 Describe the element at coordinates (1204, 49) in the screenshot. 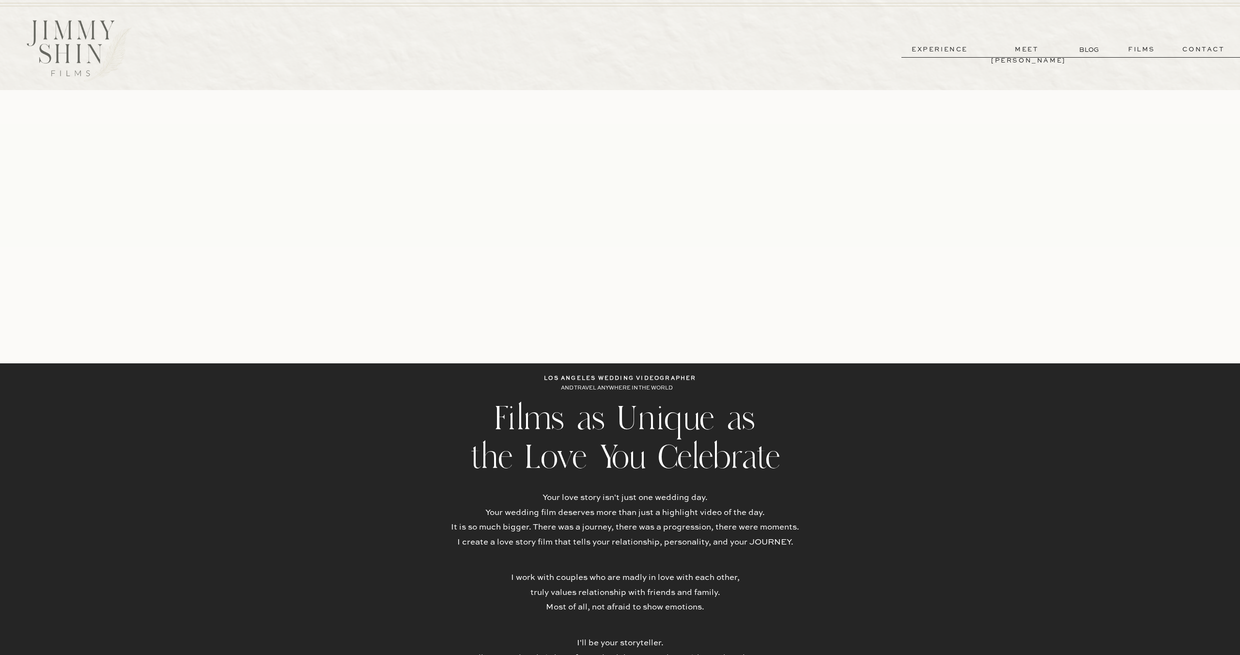

I see `p: contact` at that location.